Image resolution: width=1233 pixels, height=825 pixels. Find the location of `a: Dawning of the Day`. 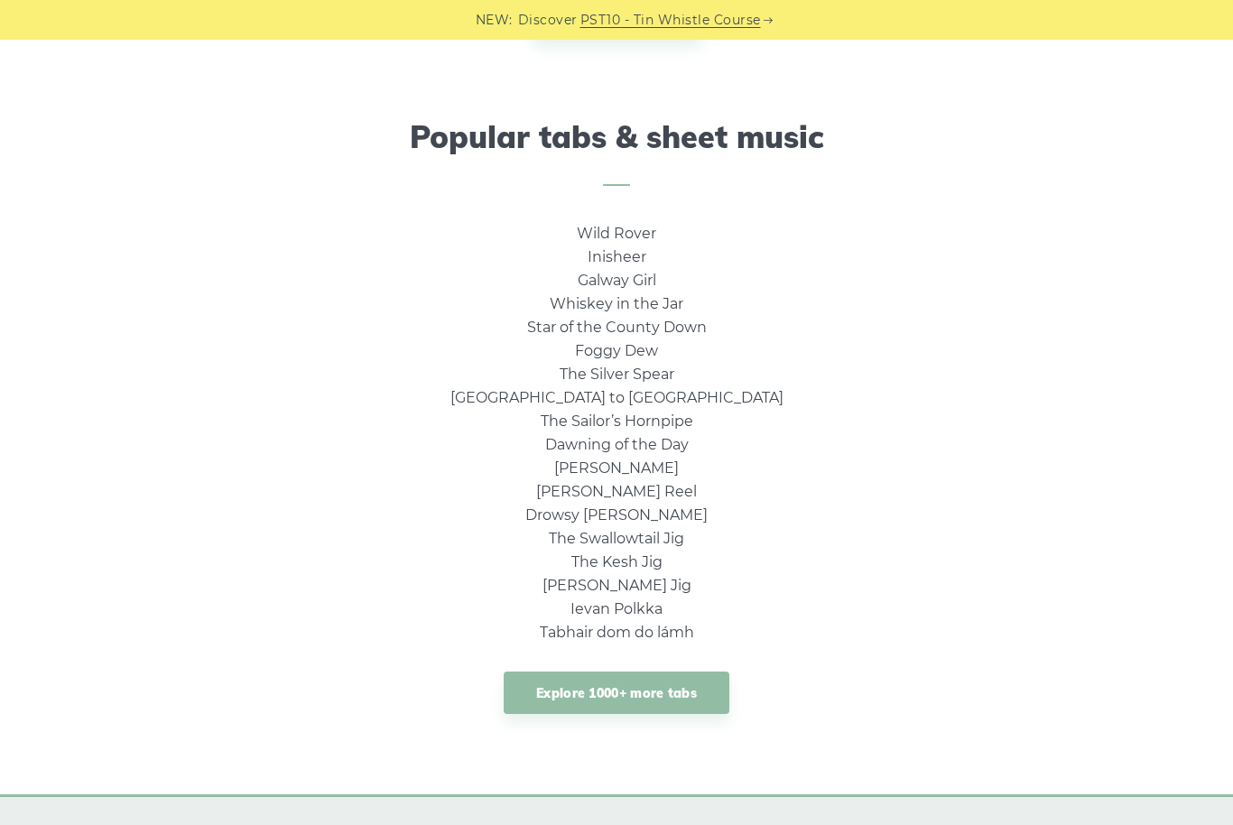

a: Dawning of the Day is located at coordinates (617, 444).